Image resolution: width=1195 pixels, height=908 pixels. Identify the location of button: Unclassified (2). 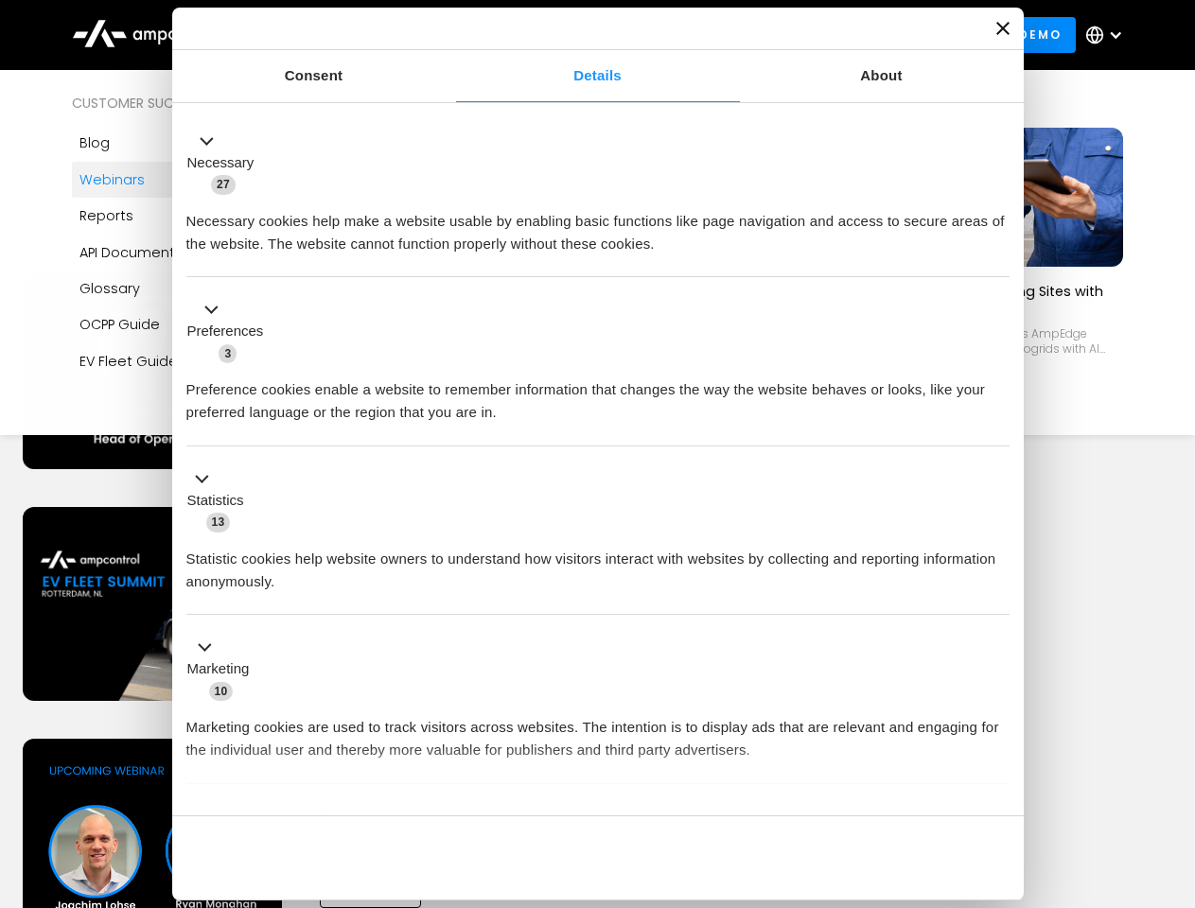
(264, 817).